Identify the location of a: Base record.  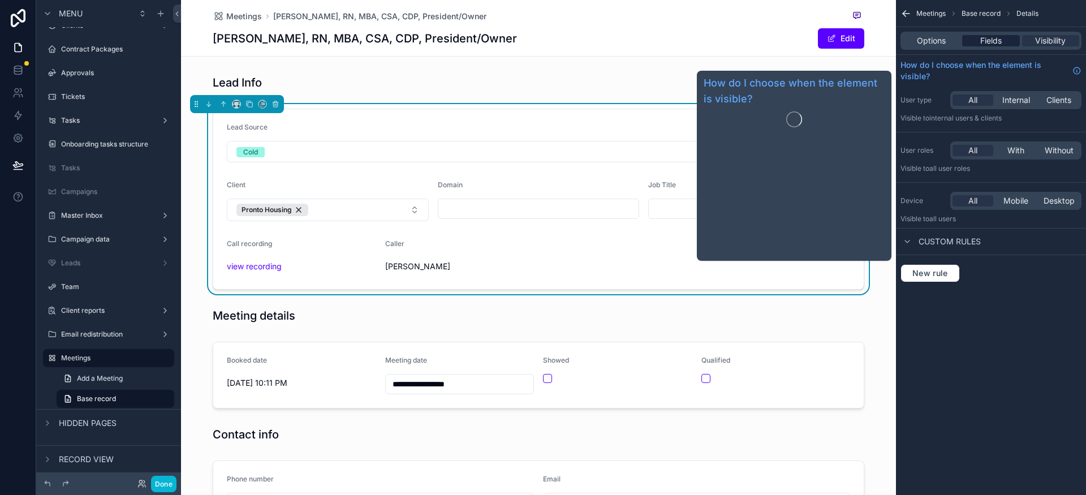
(115, 399).